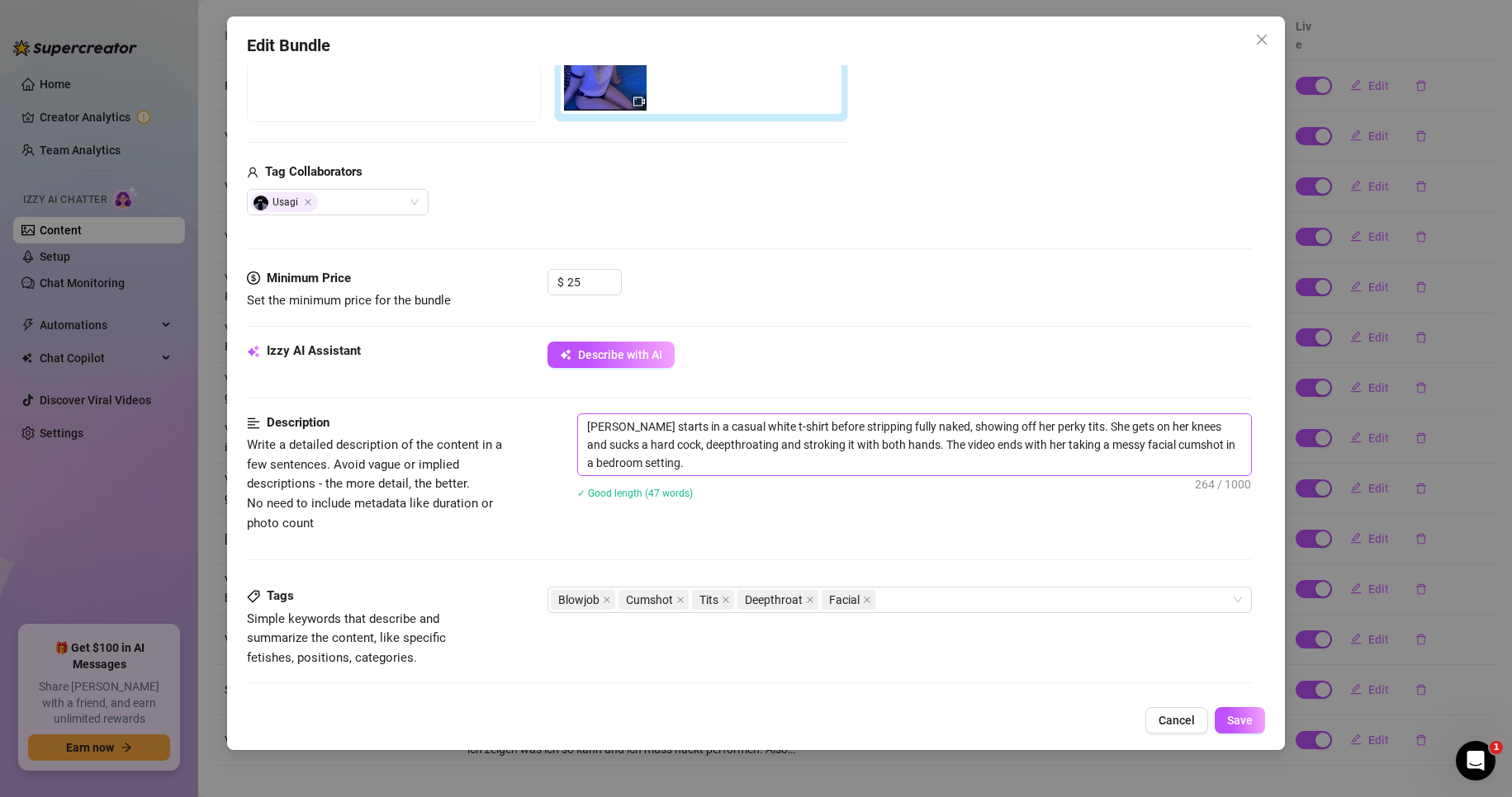 The height and width of the screenshot is (797, 1512). What do you see at coordinates (605, 70) in the screenshot?
I see `img: media` at bounding box center [605, 70].